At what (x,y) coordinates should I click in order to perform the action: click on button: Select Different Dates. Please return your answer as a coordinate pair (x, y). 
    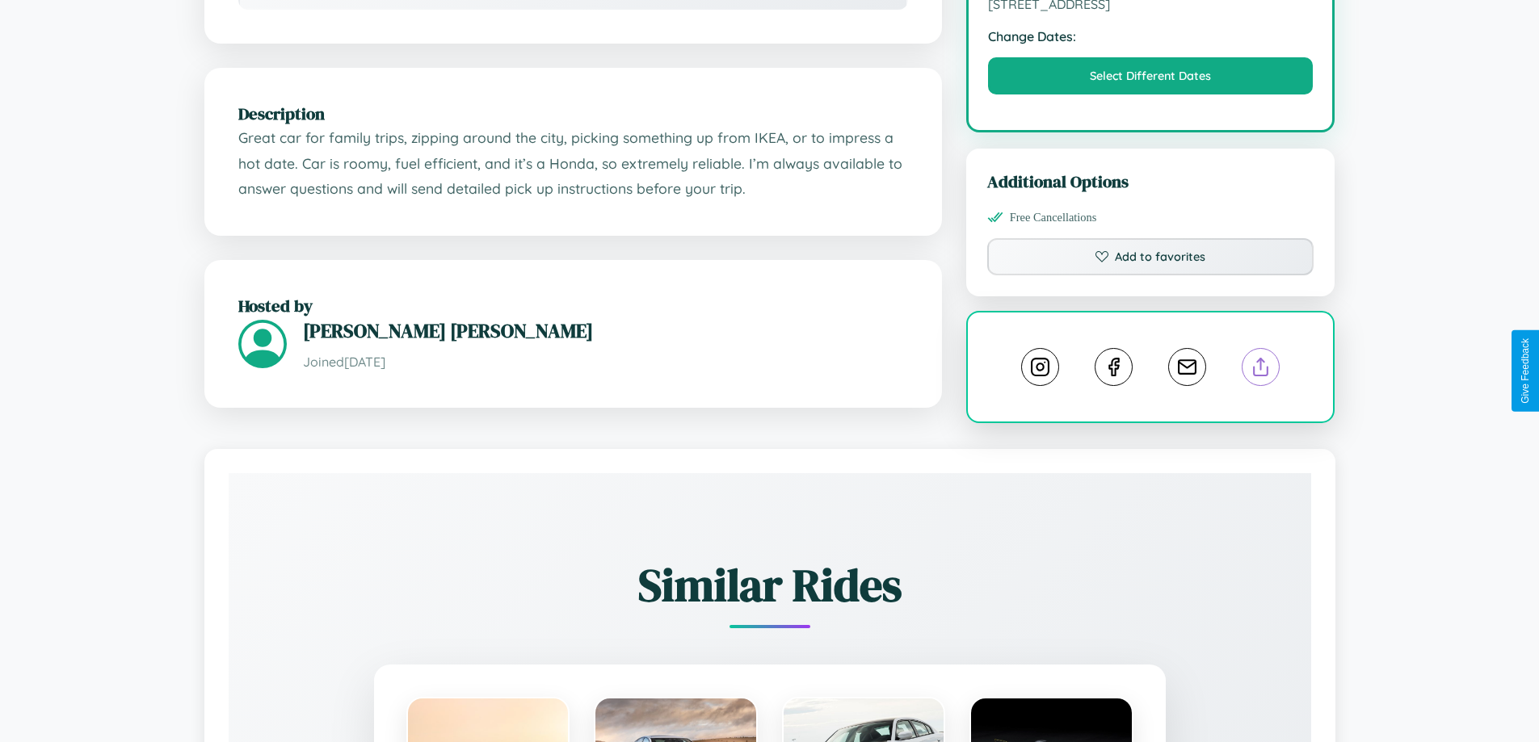
    Looking at the image, I should click on (1150, 76).